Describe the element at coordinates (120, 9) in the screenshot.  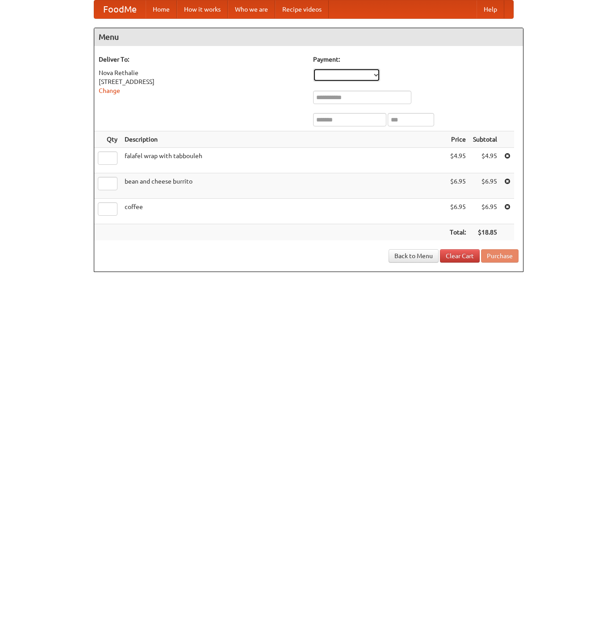
I see `a: FoodMe` at that location.